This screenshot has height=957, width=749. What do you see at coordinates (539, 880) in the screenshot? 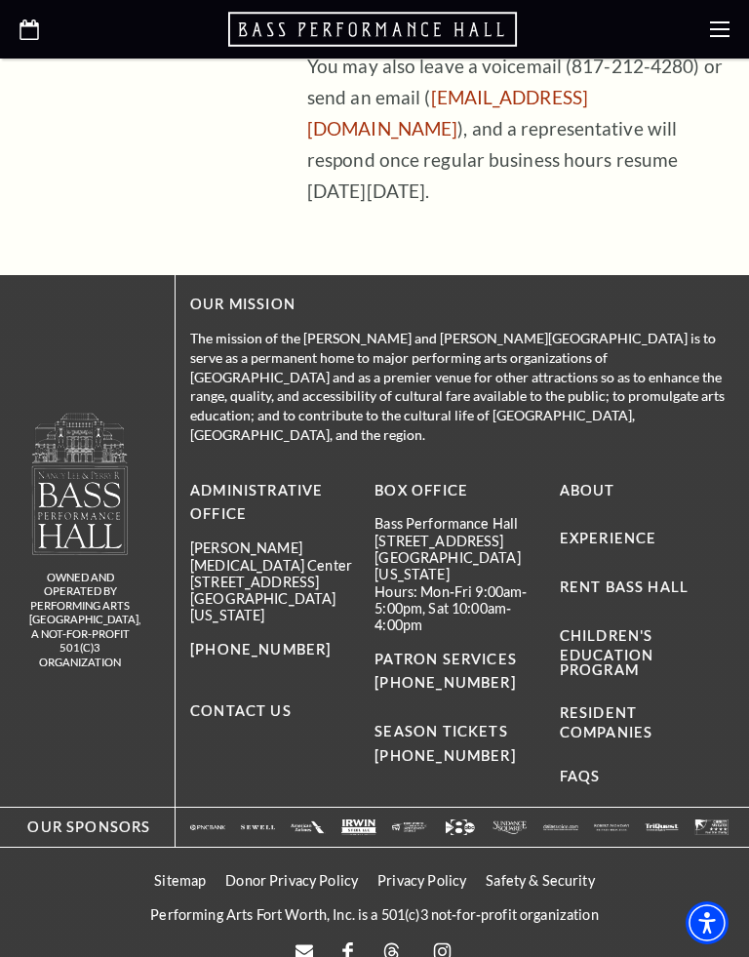
I see `a: Safety & Security` at bounding box center [539, 880].